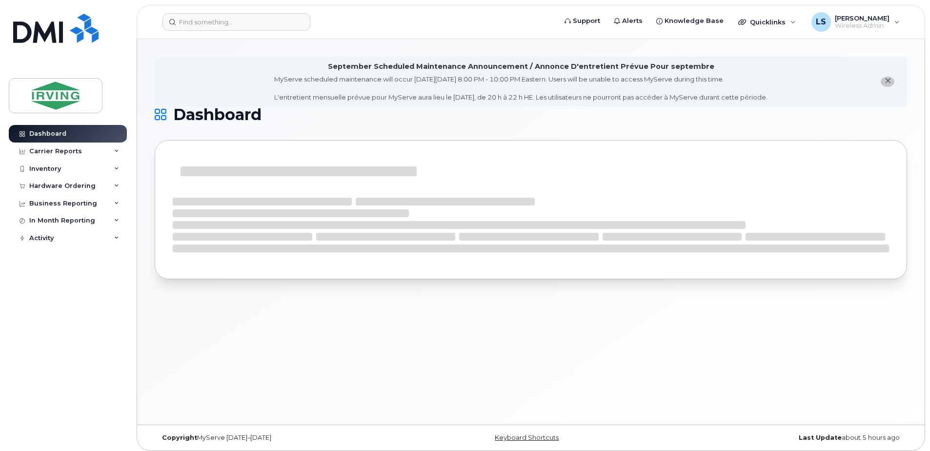  Describe the element at coordinates (820, 437) in the screenshot. I see `strong: Last Update` at that location.